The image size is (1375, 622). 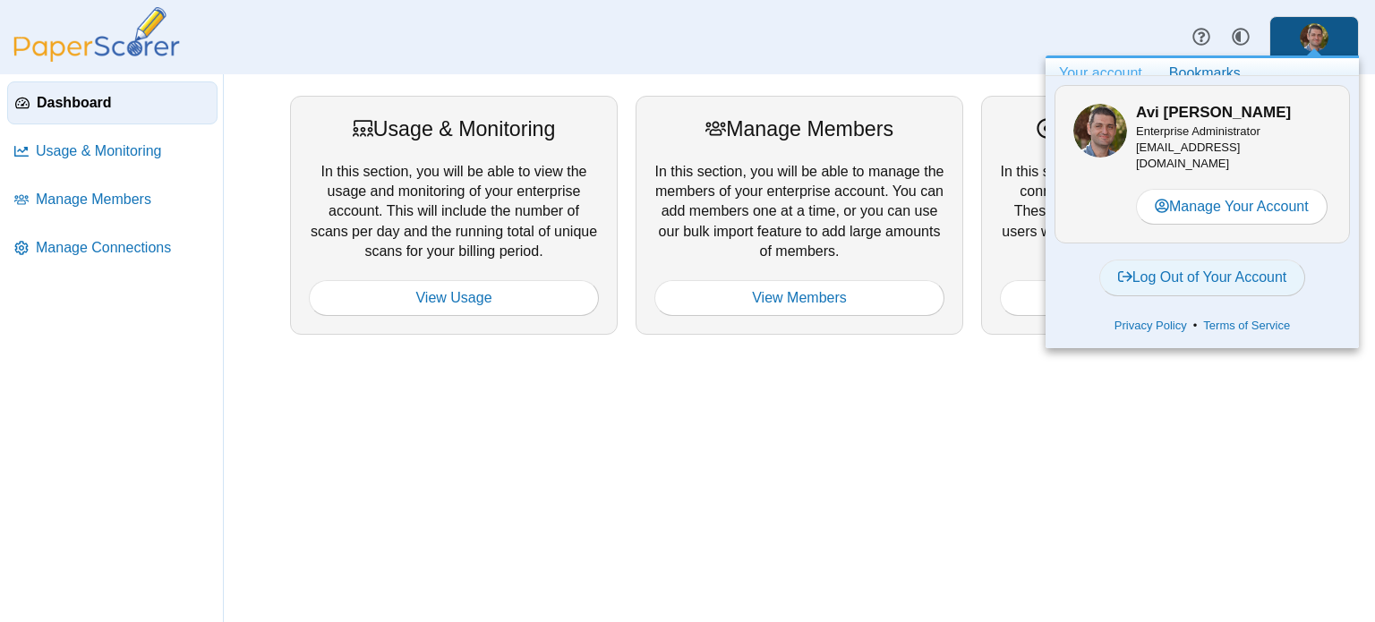 What do you see at coordinates (112, 248) in the screenshot?
I see `a: Manage Connections` at bounding box center [112, 248].